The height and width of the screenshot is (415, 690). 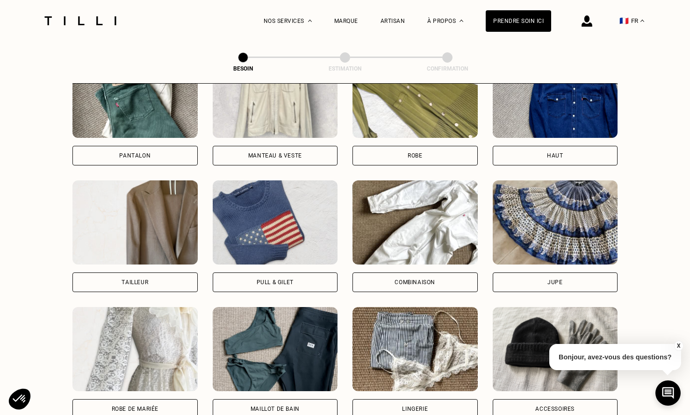 What do you see at coordinates (275, 409) in the screenshot?
I see `div: Maillot de bain` at bounding box center [275, 409].